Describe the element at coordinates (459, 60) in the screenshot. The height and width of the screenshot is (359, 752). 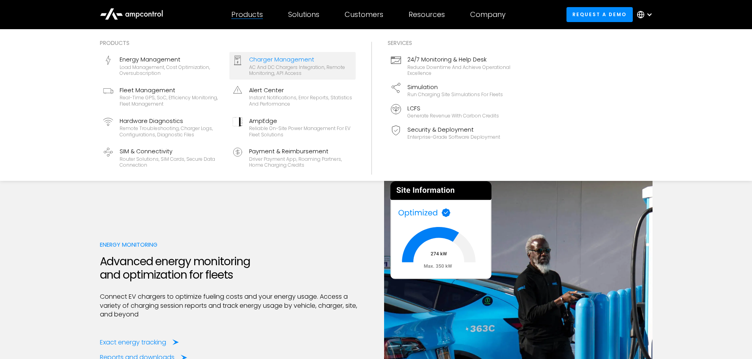
I see `div: 24/7 Monitoring & Help Desk` at that location.